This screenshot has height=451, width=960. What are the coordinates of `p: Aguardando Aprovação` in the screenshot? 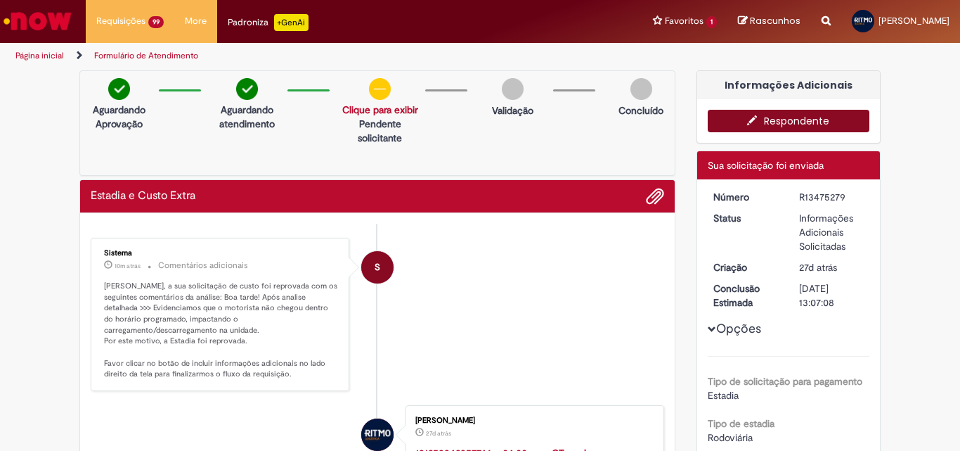 It's located at (119, 117).